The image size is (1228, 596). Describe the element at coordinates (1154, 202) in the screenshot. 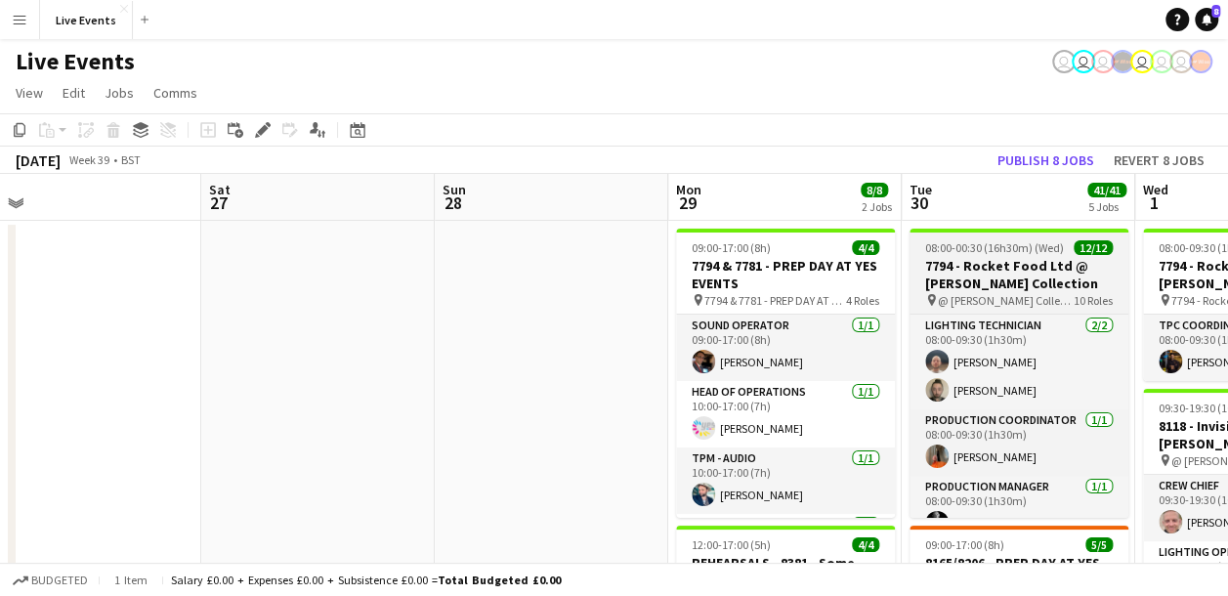

I see `span: 1` at that location.